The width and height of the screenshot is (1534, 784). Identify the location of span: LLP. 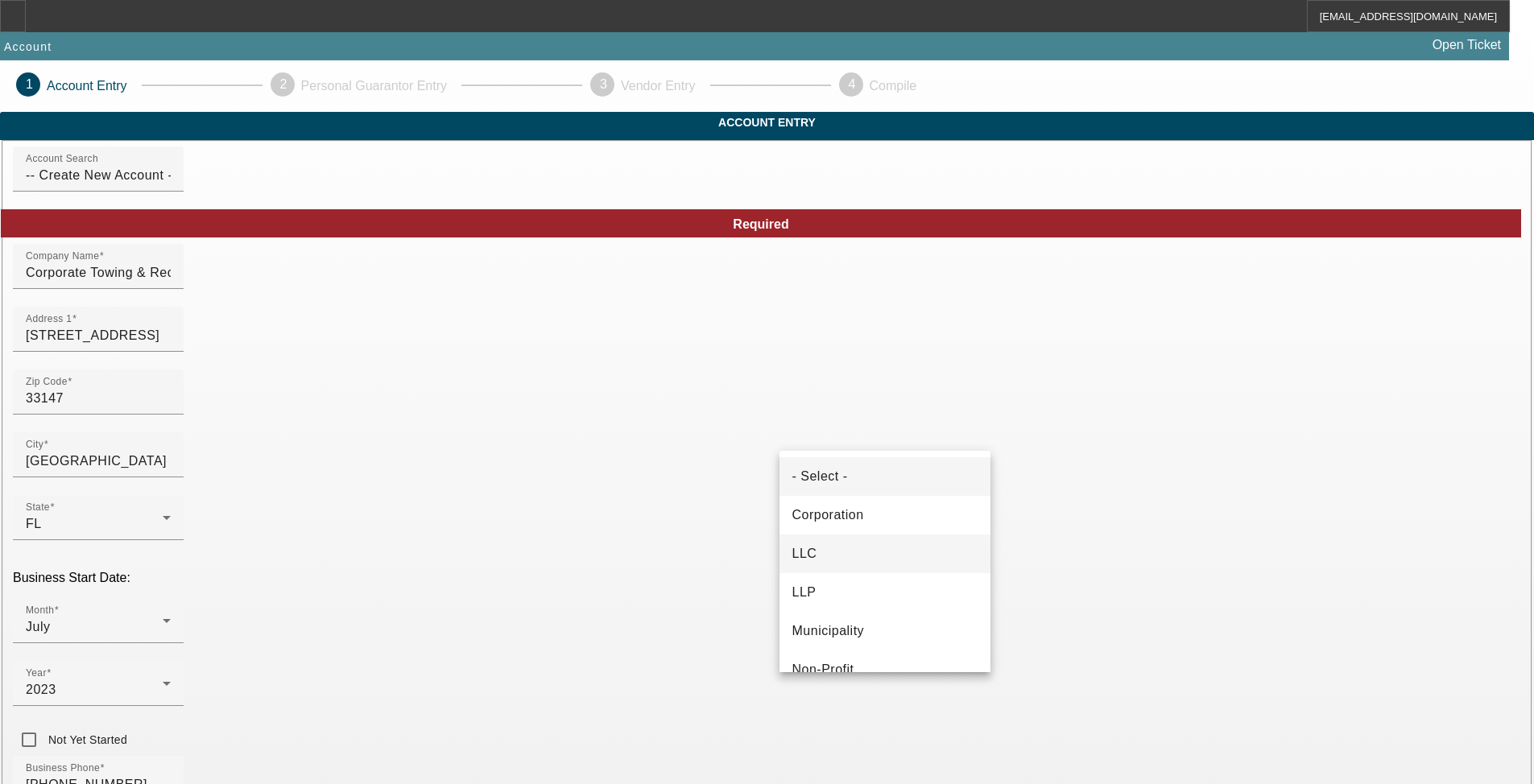
(804, 592).